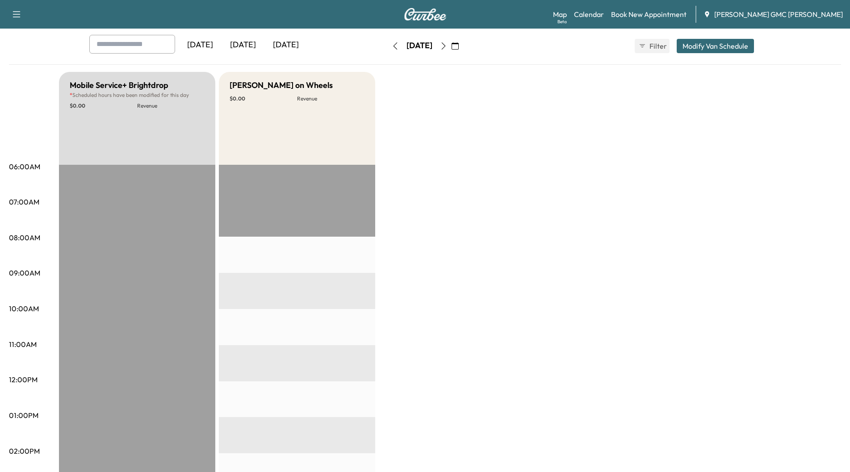  I want to click on a: Book New Appointment, so click(648, 14).